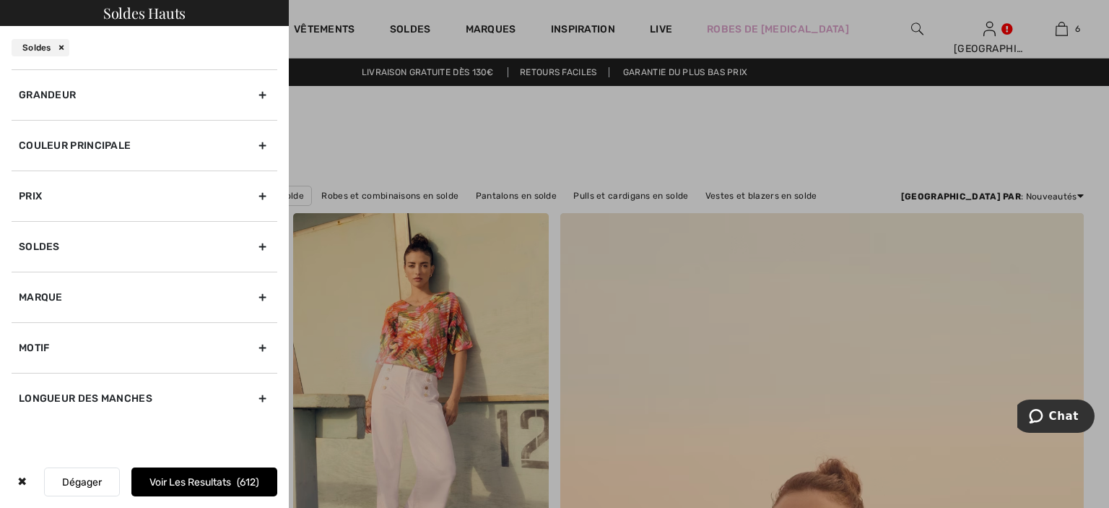 Image resolution: width=1109 pixels, height=508 pixels. What do you see at coordinates (82, 482) in the screenshot?
I see `button: Dégager` at bounding box center [82, 482].